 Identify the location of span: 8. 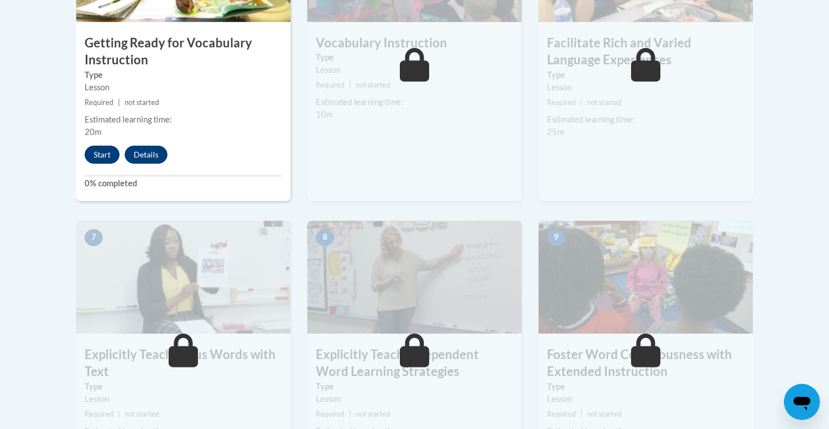
(325, 237).